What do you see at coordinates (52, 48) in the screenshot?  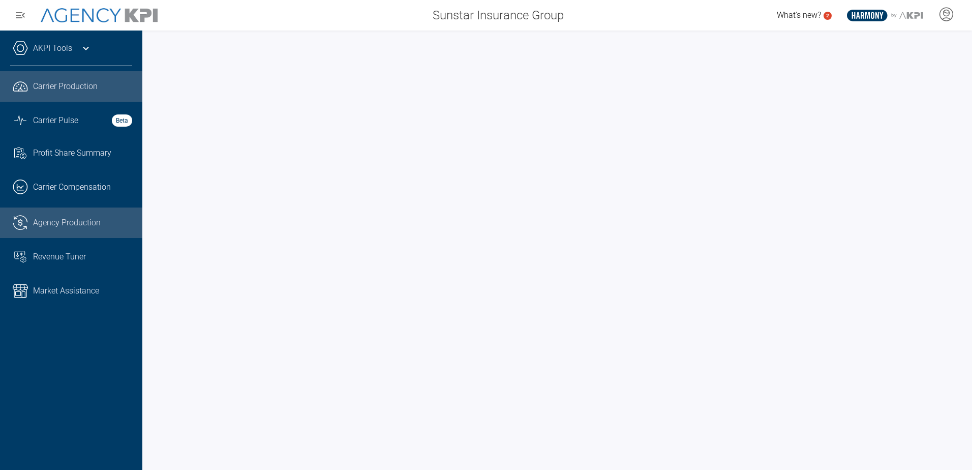 I see `a: AKPI Tools` at bounding box center [52, 48].